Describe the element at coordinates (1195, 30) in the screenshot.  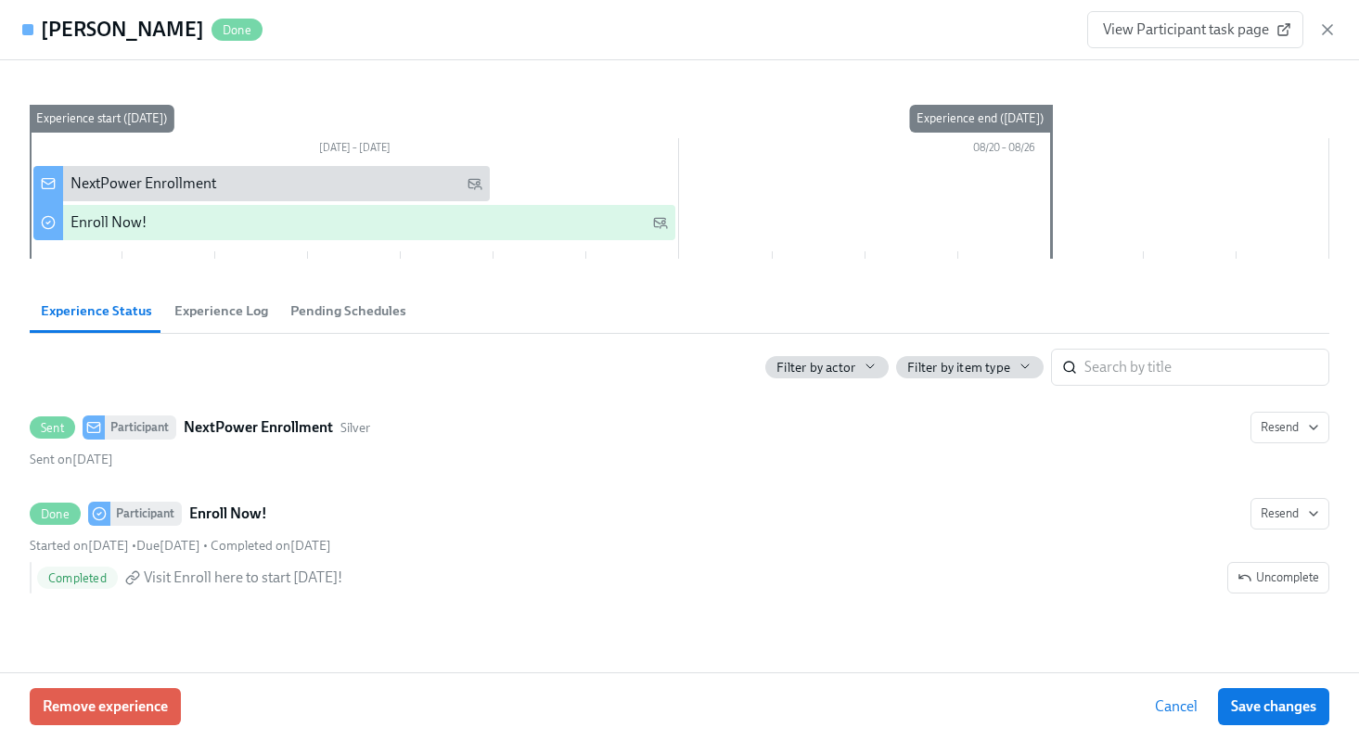
I see `a: View Participant task page` at that location.